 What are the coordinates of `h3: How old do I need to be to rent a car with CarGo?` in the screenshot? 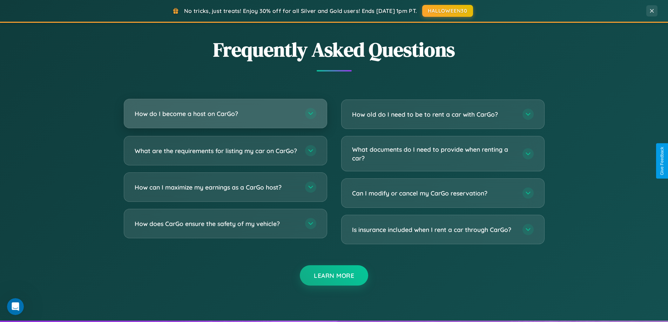 It's located at (434, 114).